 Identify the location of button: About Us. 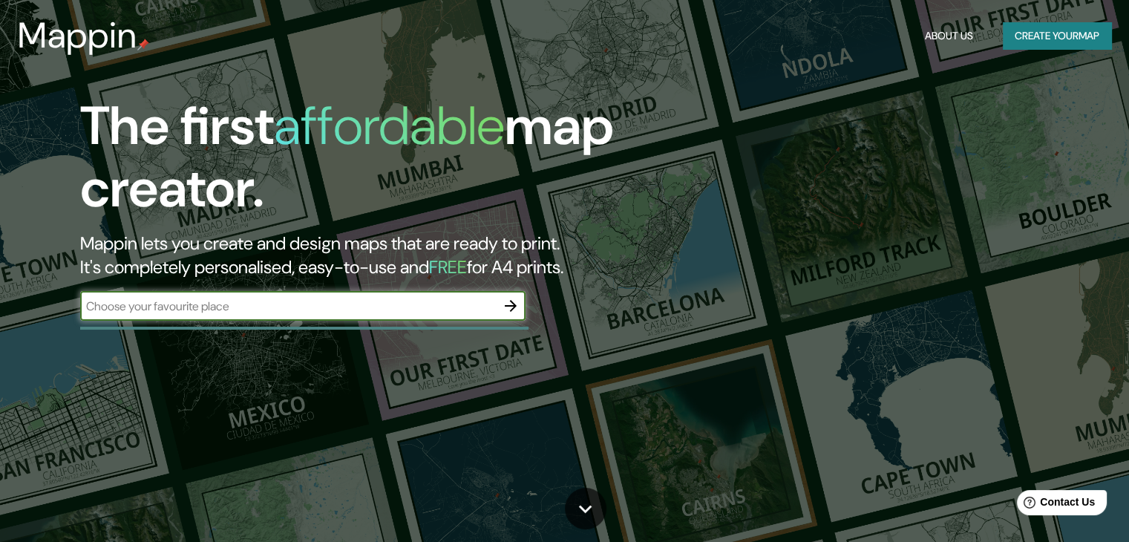
(949, 36).